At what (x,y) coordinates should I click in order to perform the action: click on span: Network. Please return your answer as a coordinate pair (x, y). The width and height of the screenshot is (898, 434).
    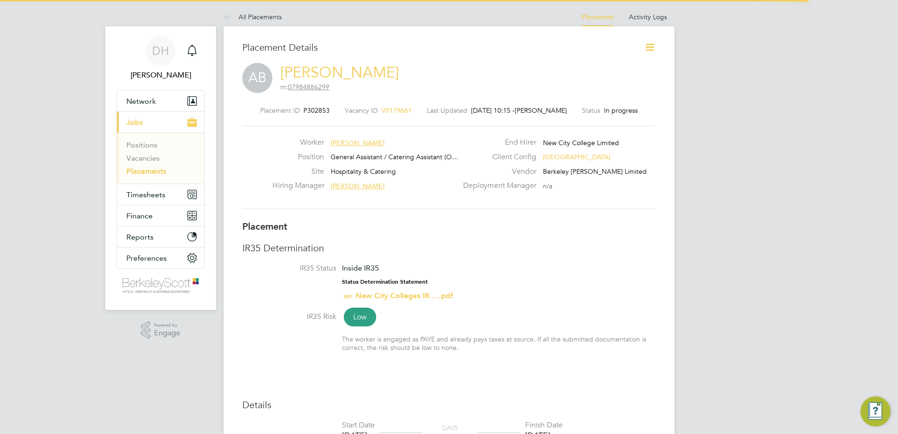
    Looking at the image, I should click on (141, 101).